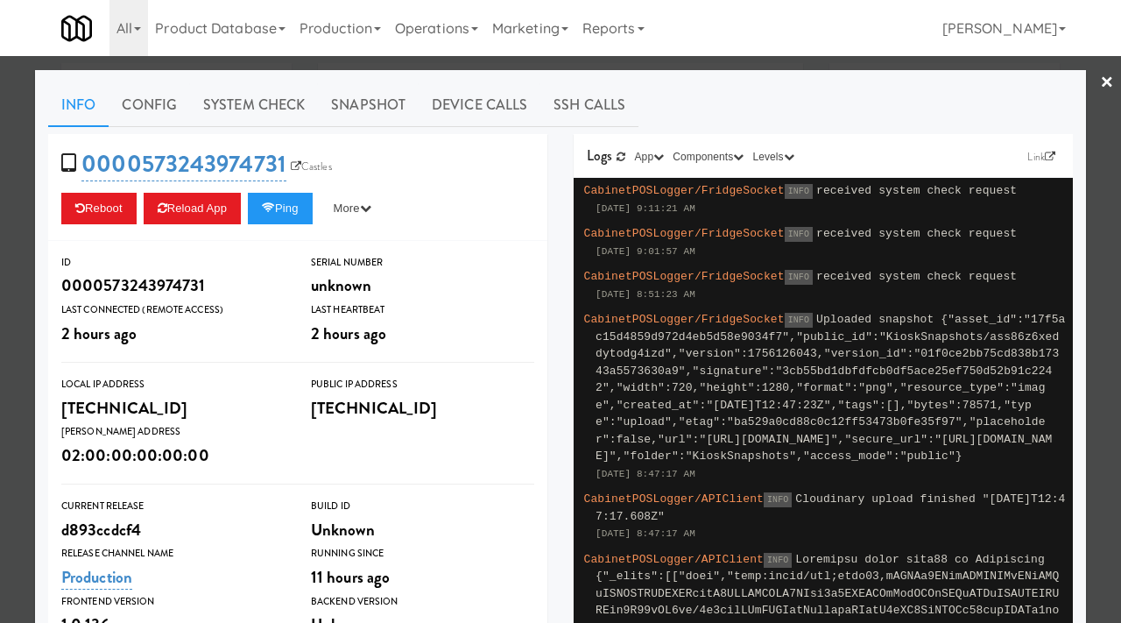 The width and height of the screenshot is (1121, 623). I want to click on div: Frontend Version, so click(173, 602).